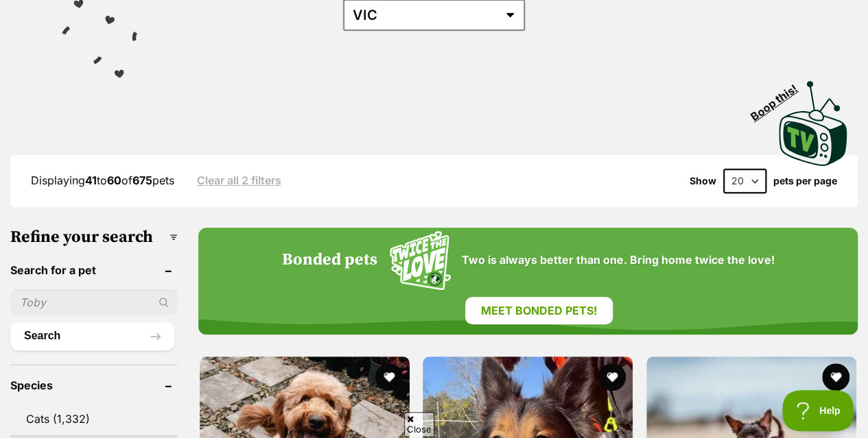 This screenshot has width=868, height=438. What do you see at coordinates (329, 261) in the screenshot?
I see `h4: Bonded pets` at bounding box center [329, 261].